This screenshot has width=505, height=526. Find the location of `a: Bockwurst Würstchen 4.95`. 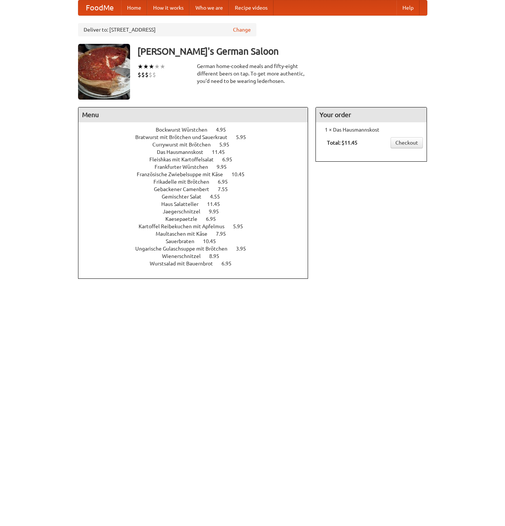

a: Bockwurst Würstchen 4.95 is located at coordinates (198, 130).